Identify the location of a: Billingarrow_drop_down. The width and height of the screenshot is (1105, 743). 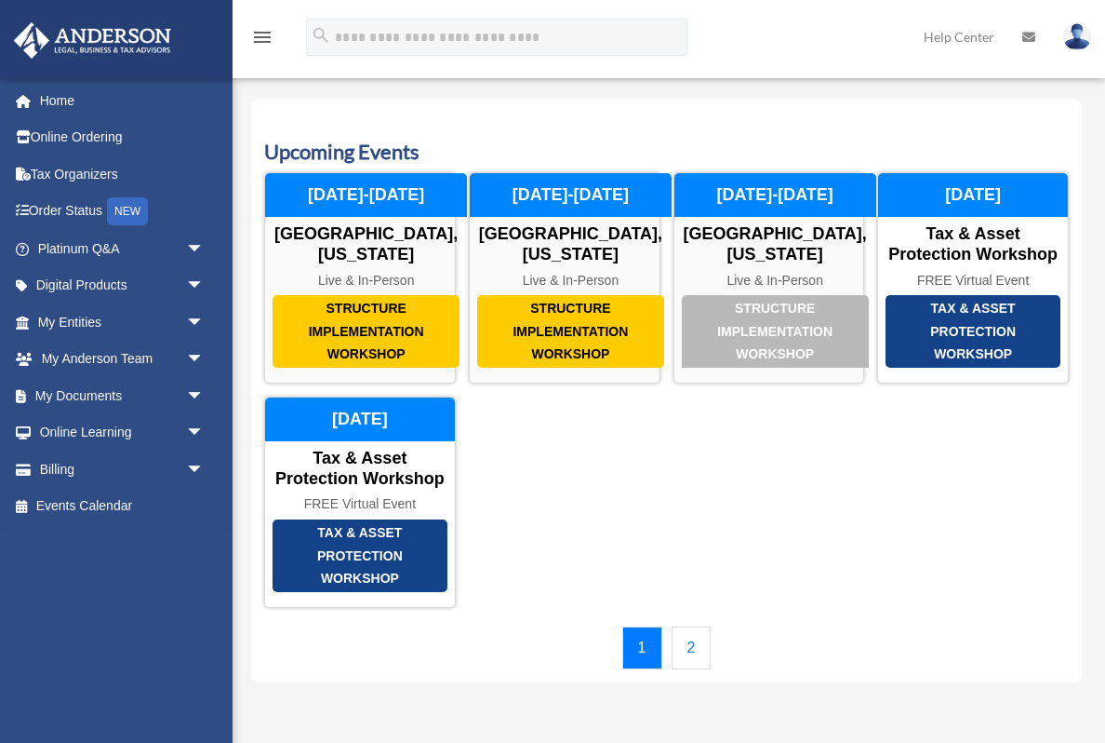
(123, 469).